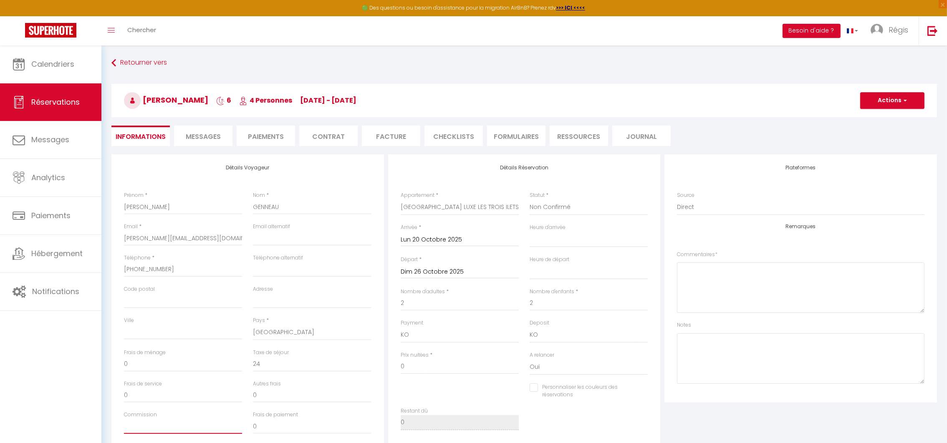 The width and height of the screenshot is (947, 443). What do you see at coordinates (267, 384) in the screenshot?
I see `label: Autres frais` at bounding box center [267, 384].